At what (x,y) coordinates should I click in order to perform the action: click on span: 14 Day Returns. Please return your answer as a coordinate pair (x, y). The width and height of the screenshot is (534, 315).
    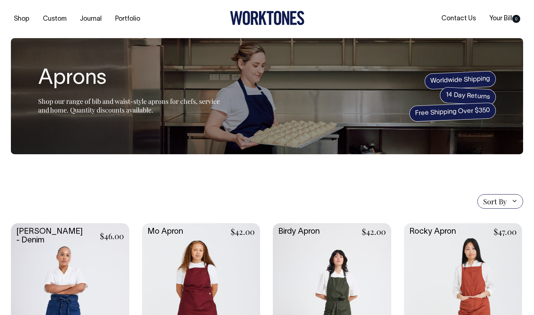
    Looking at the image, I should click on (468, 96).